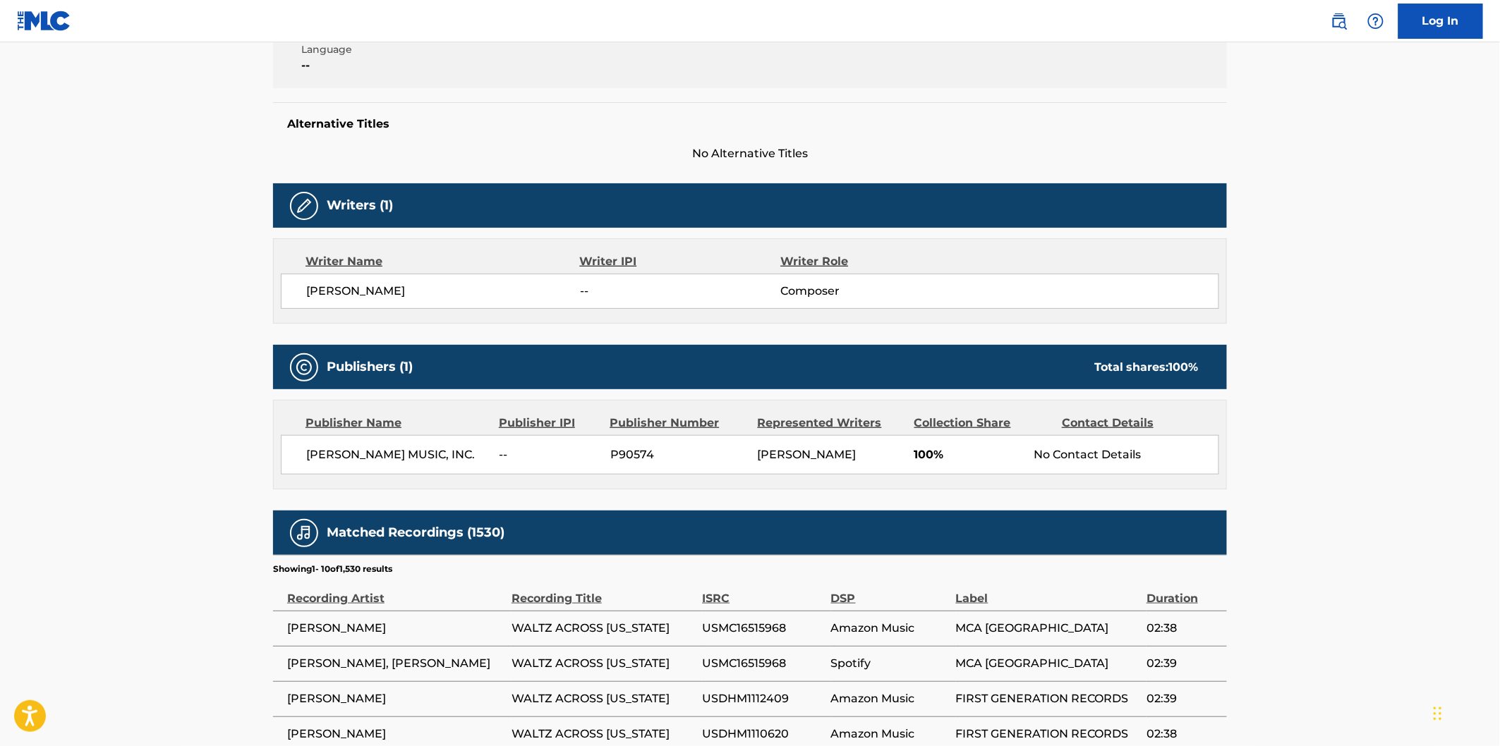  What do you see at coordinates (969, 455) in the screenshot?
I see `span: 100%` at bounding box center [969, 455].